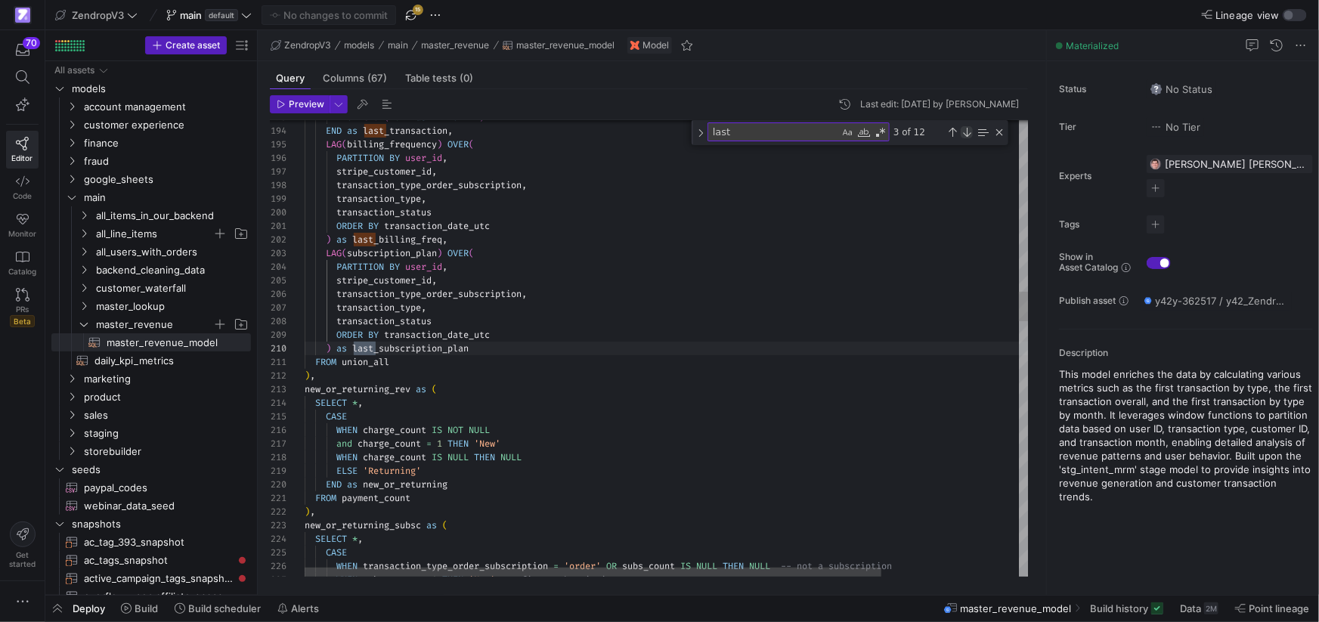  I want to click on div: 196, so click(278, 158).